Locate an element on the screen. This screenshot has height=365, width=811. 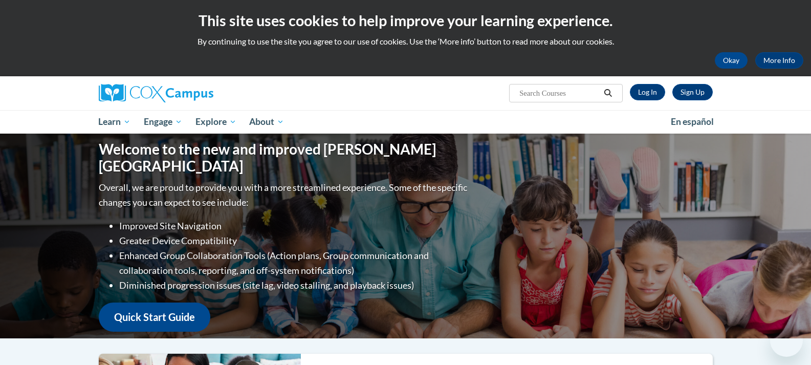
a: Log In is located at coordinates (648, 92).